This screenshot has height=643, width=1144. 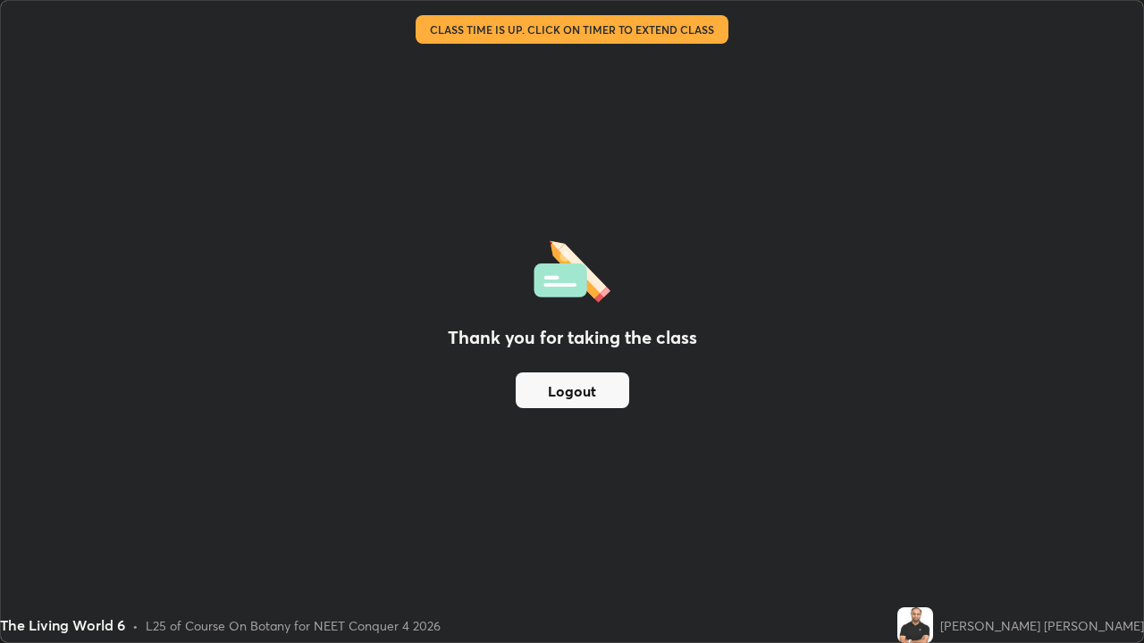 I want to click on img: offlineFeedback.1438e8b3.svg, so click(x=572, y=269).